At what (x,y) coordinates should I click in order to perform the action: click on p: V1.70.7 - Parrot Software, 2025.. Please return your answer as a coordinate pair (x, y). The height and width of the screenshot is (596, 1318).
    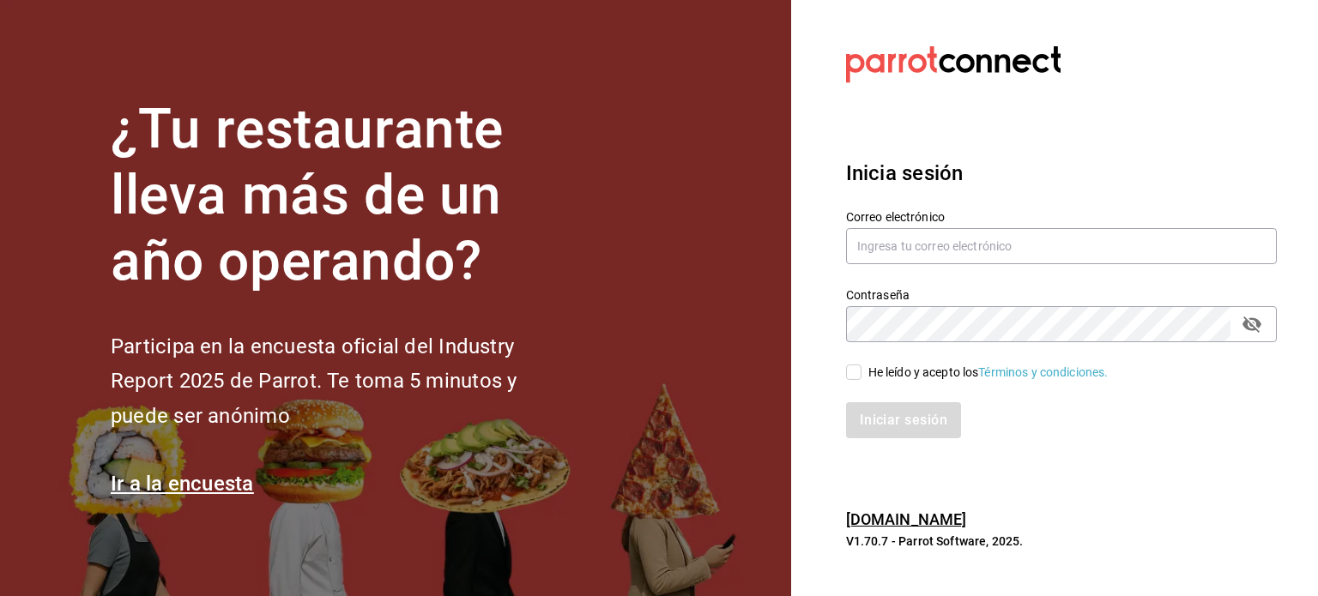
    Looking at the image, I should click on (1061, 541).